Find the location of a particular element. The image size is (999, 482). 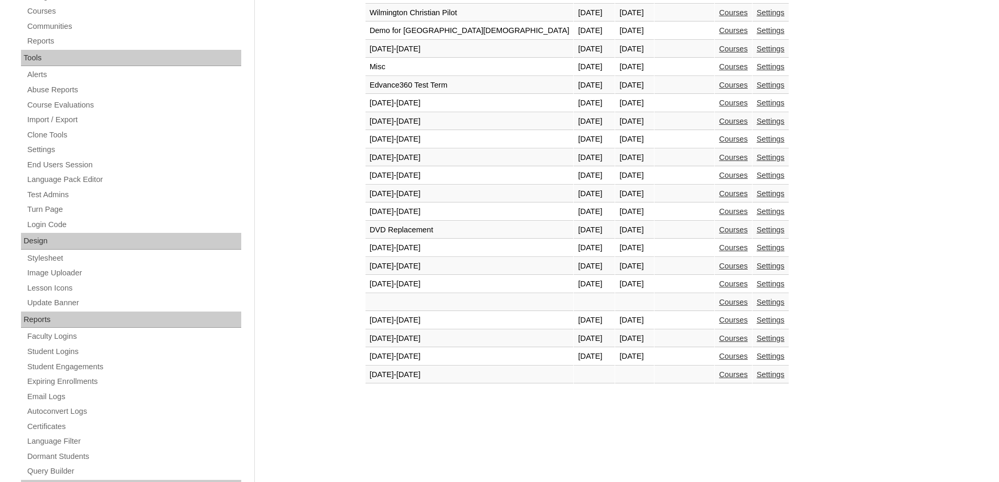

a: Turn Page is located at coordinates (134, 209).